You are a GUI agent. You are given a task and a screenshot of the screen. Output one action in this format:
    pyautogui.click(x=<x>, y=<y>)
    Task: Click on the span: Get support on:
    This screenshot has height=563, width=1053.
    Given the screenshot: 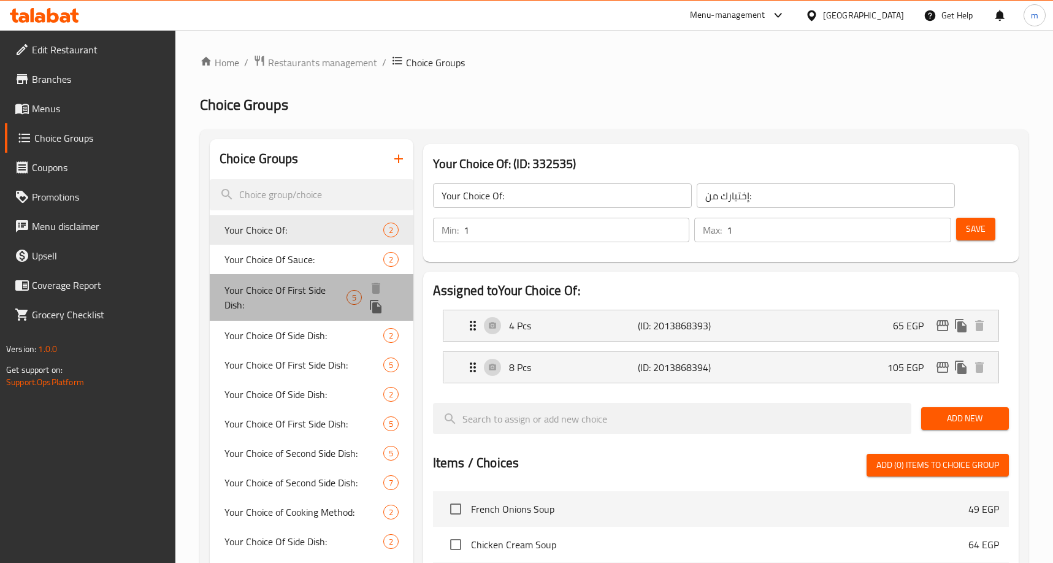 What is the action you would take?
    pyautogui.click(x=34, y=370)
    